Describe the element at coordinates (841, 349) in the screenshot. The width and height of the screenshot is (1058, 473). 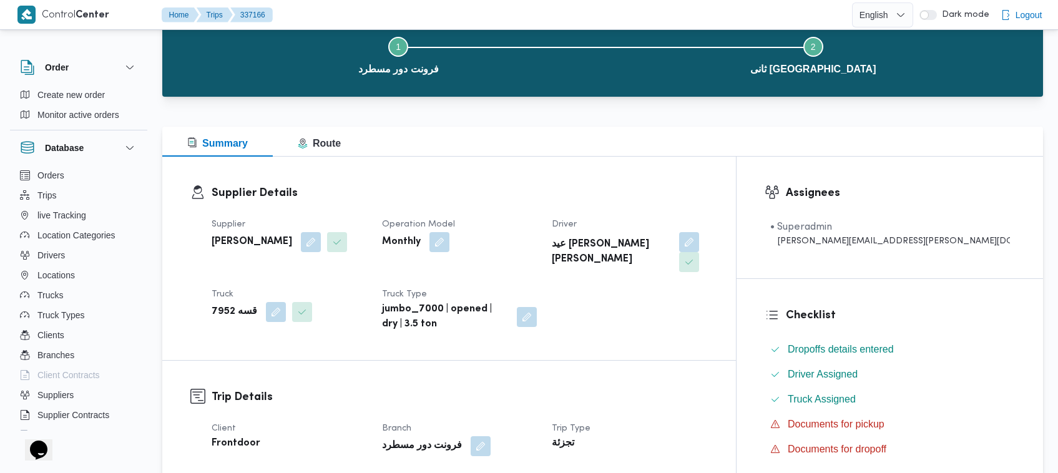
I see `span: Dropoffs details entered` at that location.